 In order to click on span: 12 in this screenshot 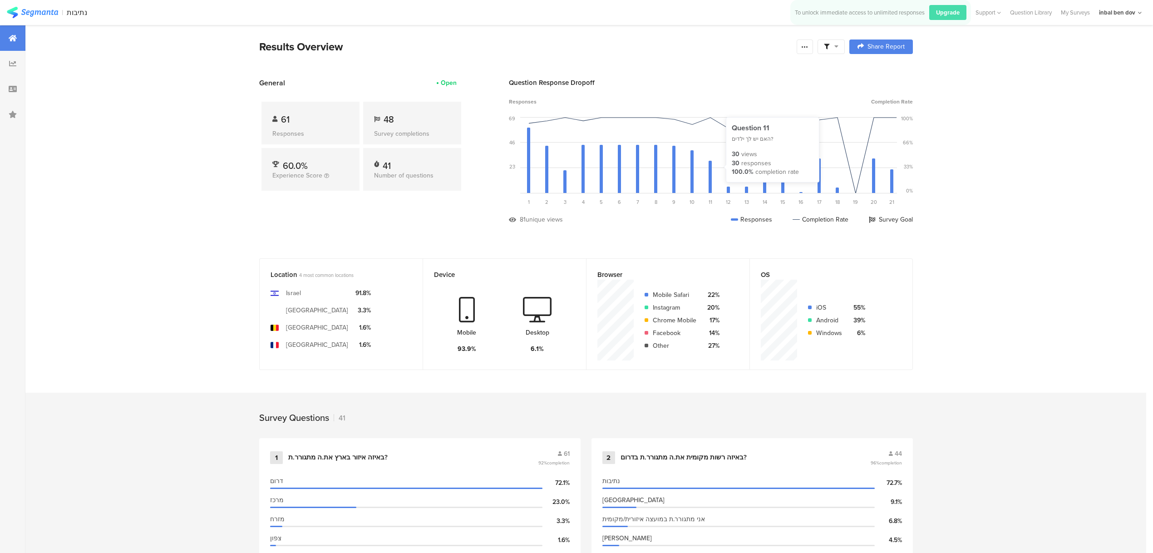, I will do `click(728, 202)`.